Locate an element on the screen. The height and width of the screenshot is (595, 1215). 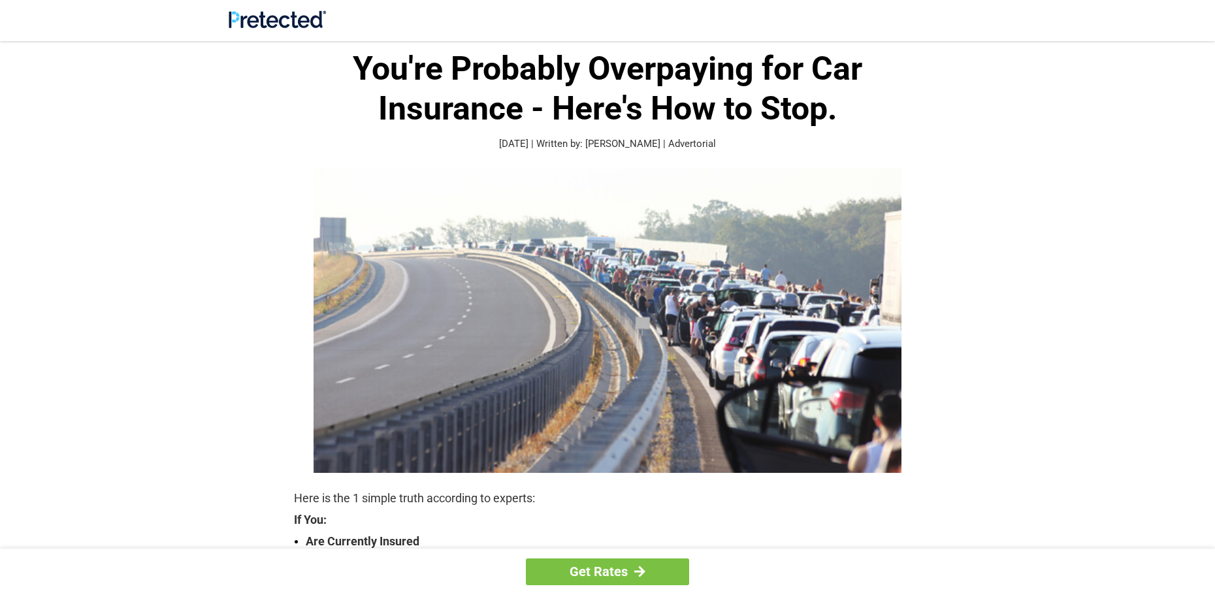
strong: Are Currently Insured is located at coordinates (613, 541).